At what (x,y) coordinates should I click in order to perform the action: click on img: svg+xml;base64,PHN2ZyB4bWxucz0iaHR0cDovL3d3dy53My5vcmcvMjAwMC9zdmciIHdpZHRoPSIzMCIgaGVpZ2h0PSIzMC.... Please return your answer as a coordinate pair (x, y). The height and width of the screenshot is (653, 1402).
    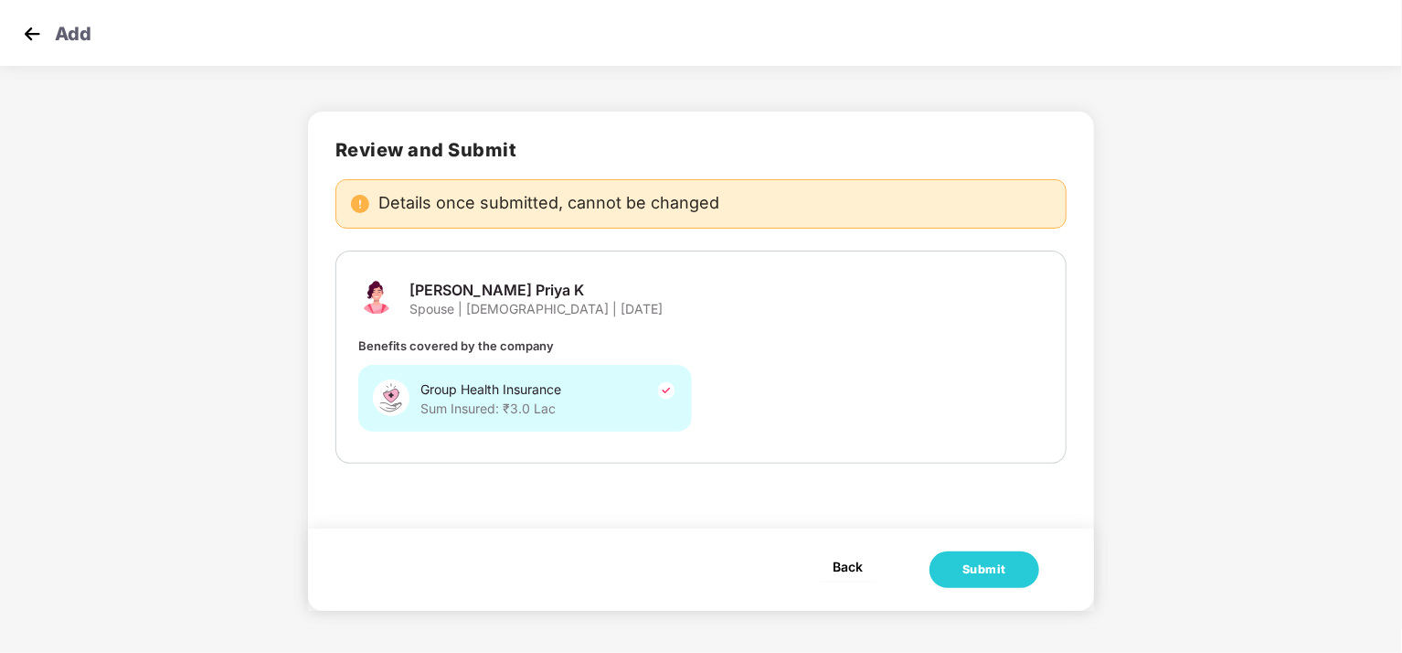
    Looking at the image, I should click on (32, 34).